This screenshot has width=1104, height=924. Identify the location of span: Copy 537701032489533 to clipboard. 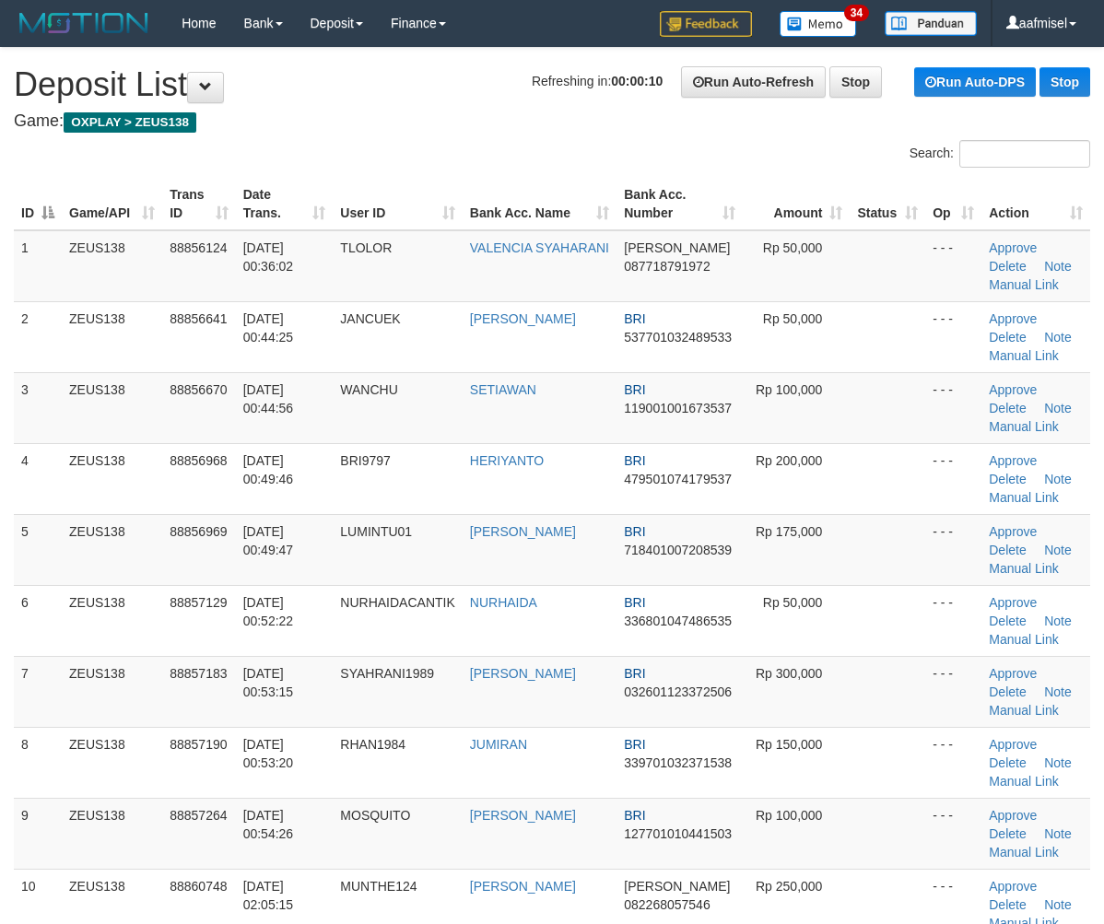
(677, 337).